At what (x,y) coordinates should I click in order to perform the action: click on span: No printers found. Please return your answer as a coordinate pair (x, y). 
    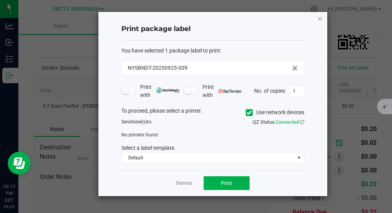
    Looking at the image, I should click on (139, 135).